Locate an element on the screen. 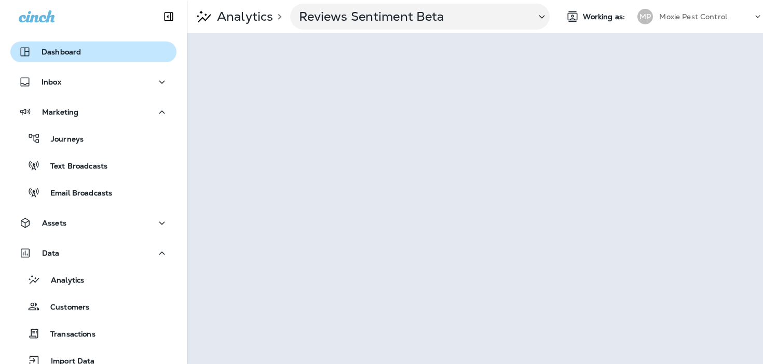  button: Transactions is located at coordinates (93, 334).